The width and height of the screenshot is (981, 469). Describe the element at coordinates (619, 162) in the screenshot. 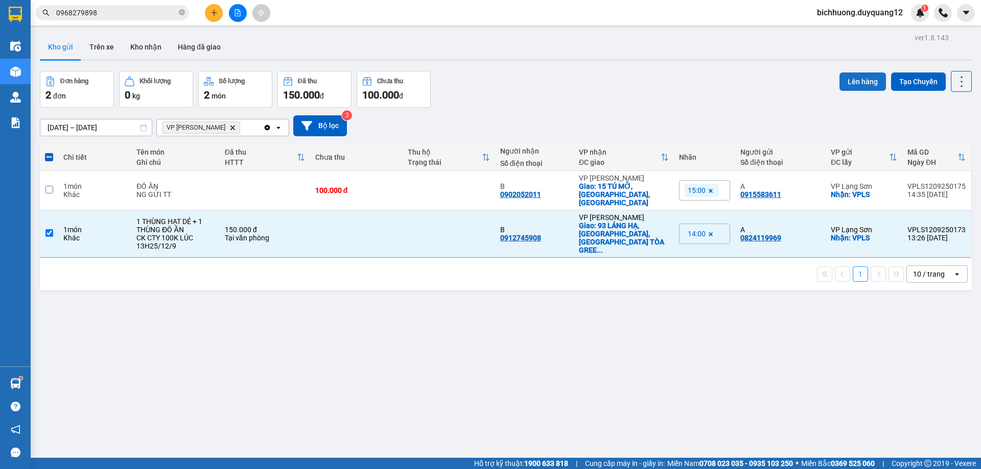

I see `div: ĐC giao` at that location.